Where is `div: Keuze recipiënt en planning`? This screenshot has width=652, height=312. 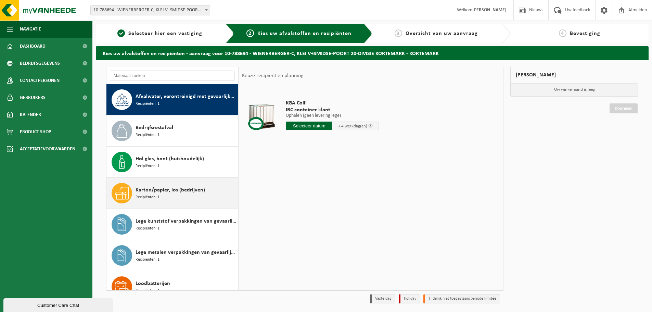 div: Keuze recipiënt en planning is located at coordinates (273, 76).